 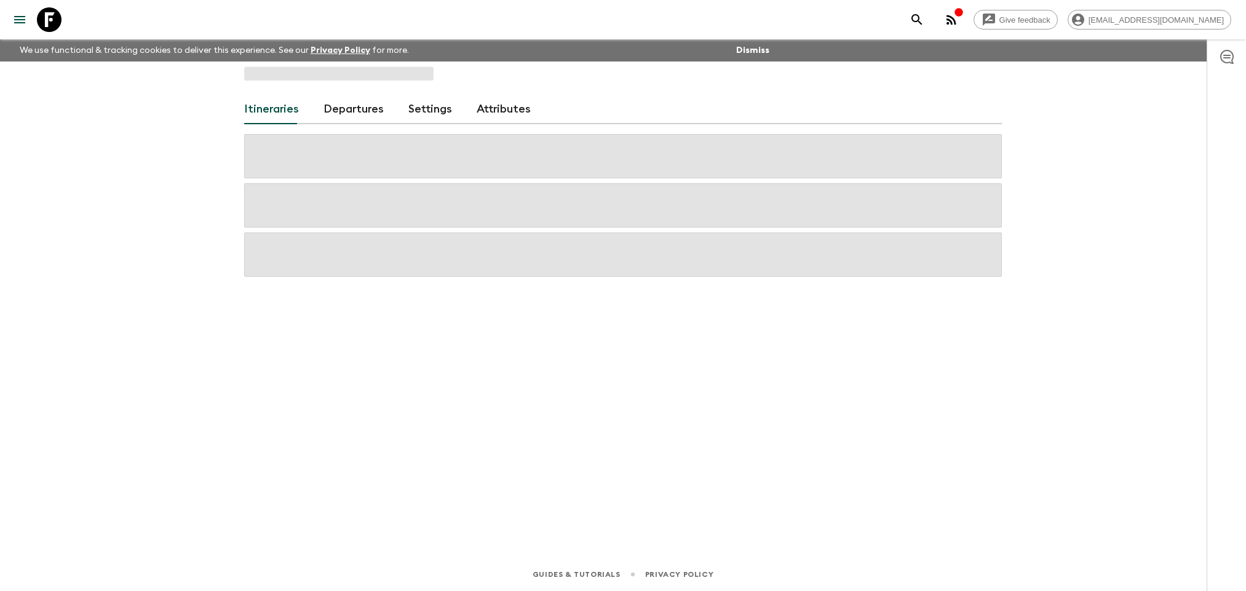 What do you see at coordinates (20, 20) in the screenshot?
I see `button: menu` at bounding box center [20, 20].